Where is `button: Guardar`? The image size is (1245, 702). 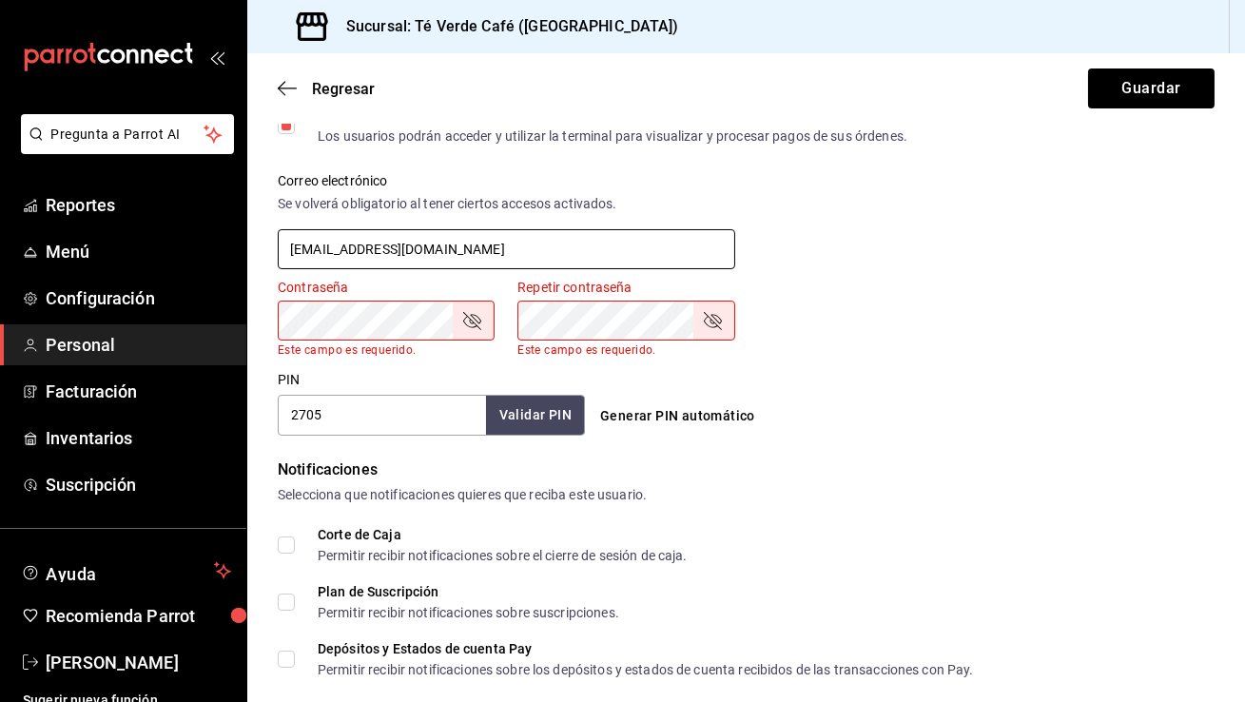 button: Guardar is located at coordinates (1151, 88).